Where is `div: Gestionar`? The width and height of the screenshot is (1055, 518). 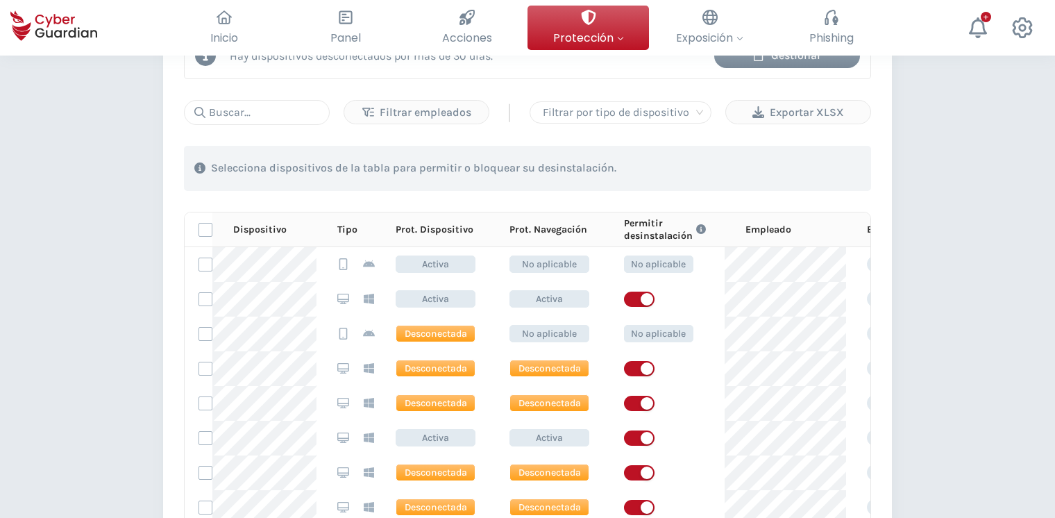
div: Gestionar is located at coordinates (787, 56).